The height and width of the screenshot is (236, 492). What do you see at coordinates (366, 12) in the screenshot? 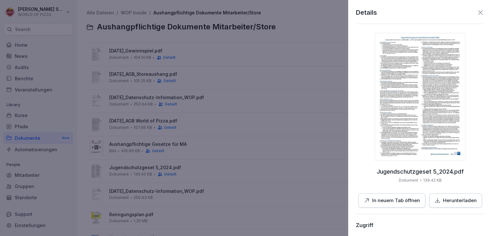
I see `p: Details` at bounding box center [366, 12].